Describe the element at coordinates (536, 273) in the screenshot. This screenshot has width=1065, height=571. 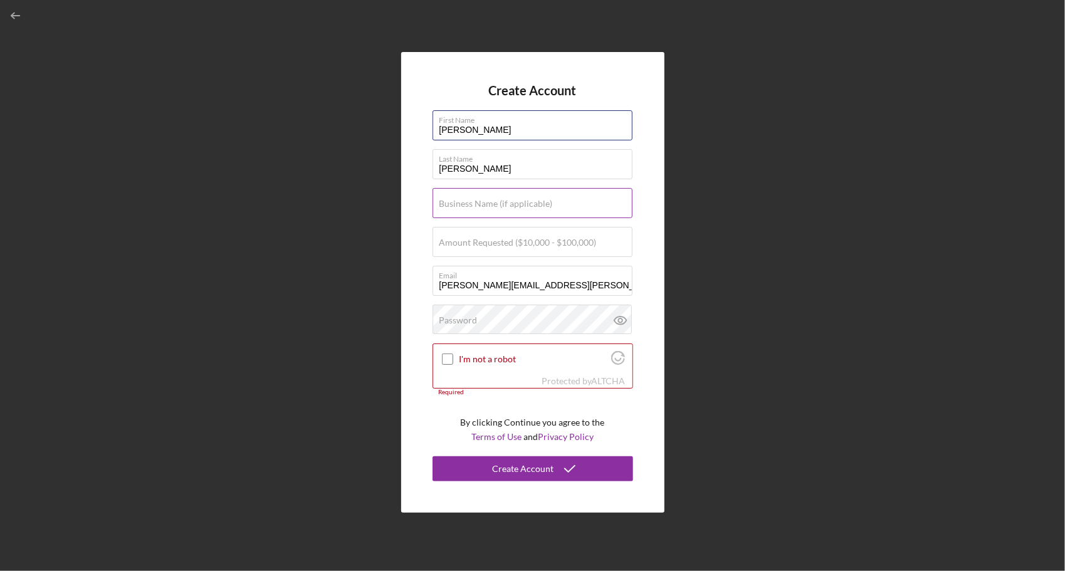
I see `label: Email` at that location.